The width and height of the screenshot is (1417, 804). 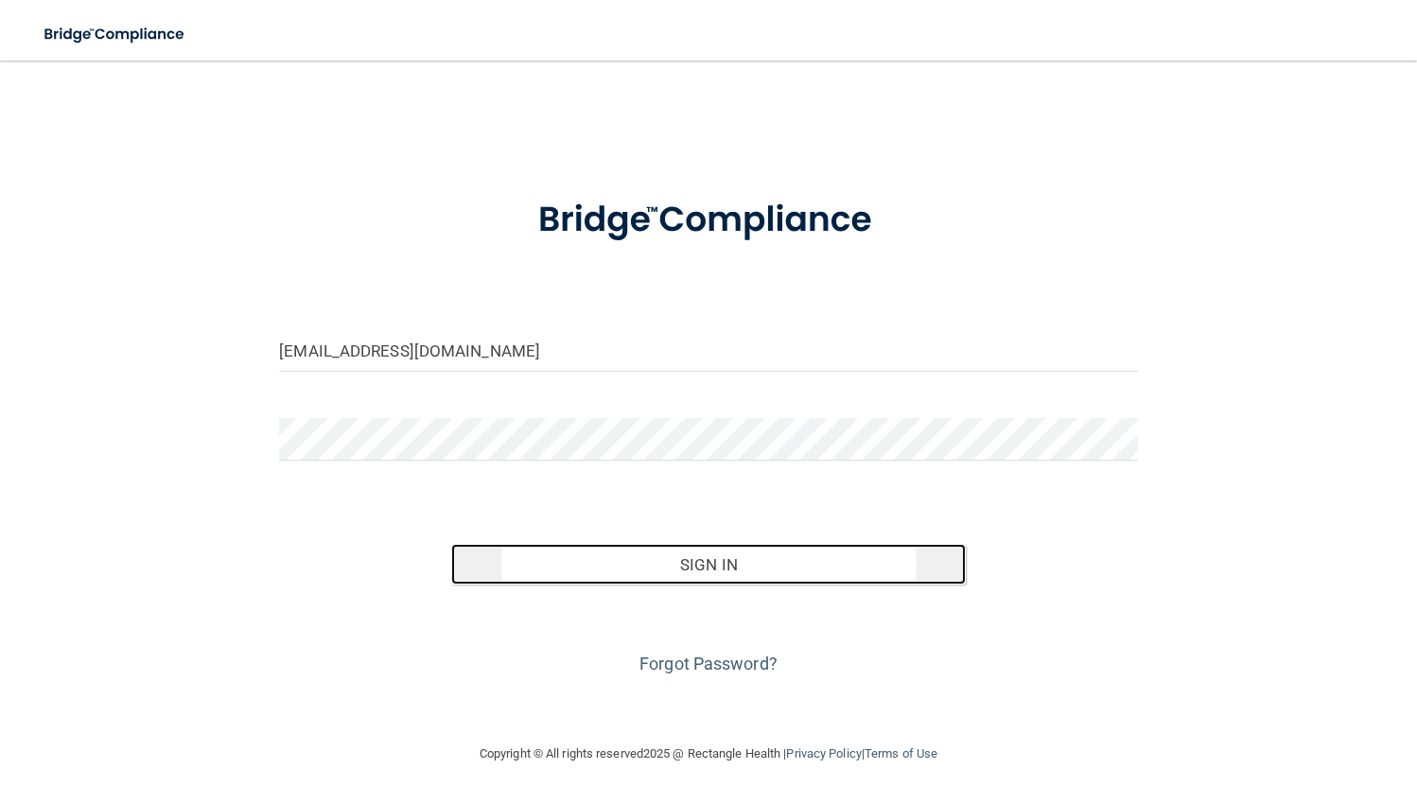 I want to click on a: Privacy Policy, so click(x=823, y=753).